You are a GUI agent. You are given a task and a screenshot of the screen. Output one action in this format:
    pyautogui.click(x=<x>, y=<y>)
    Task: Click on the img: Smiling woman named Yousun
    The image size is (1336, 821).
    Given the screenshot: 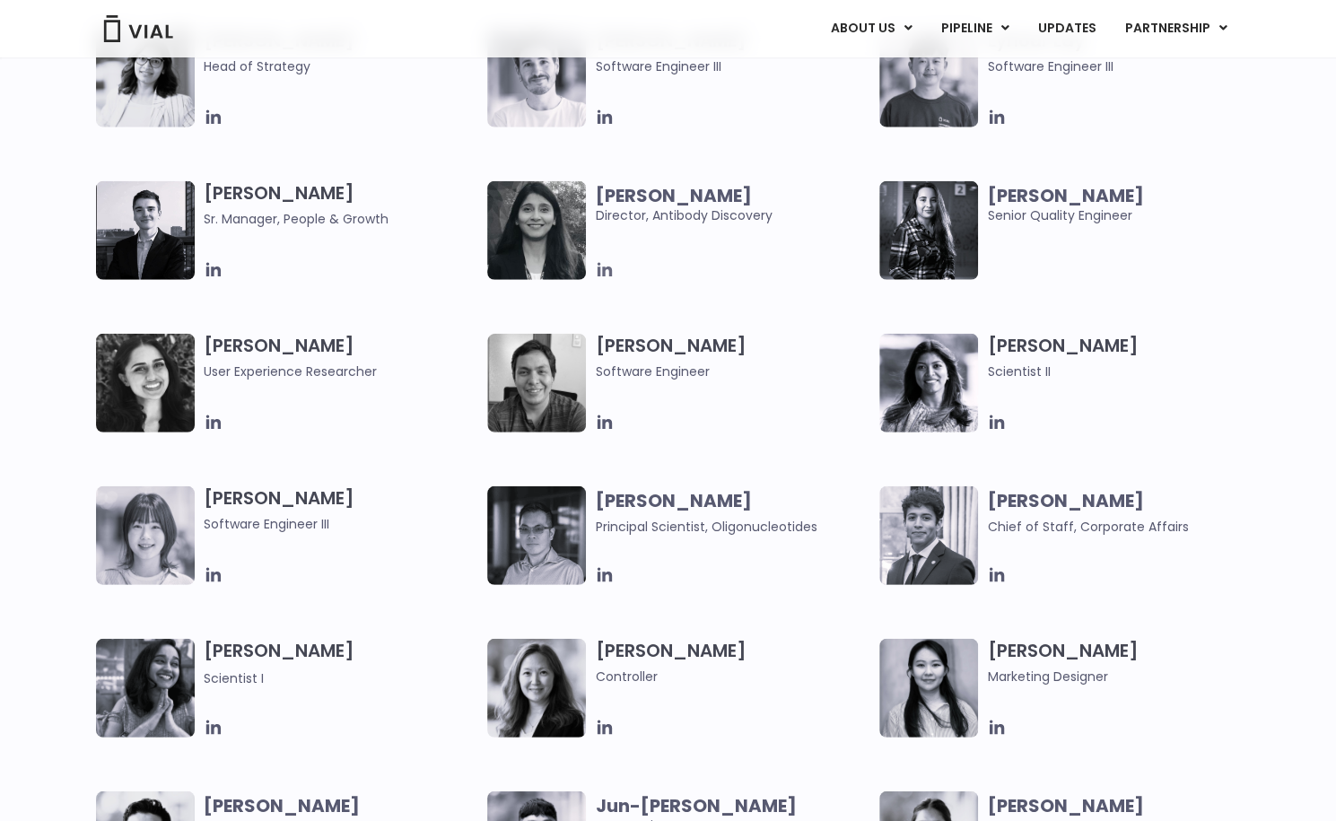 What is the action you would take?
    pyautogui.click(x=928, y=688)
    